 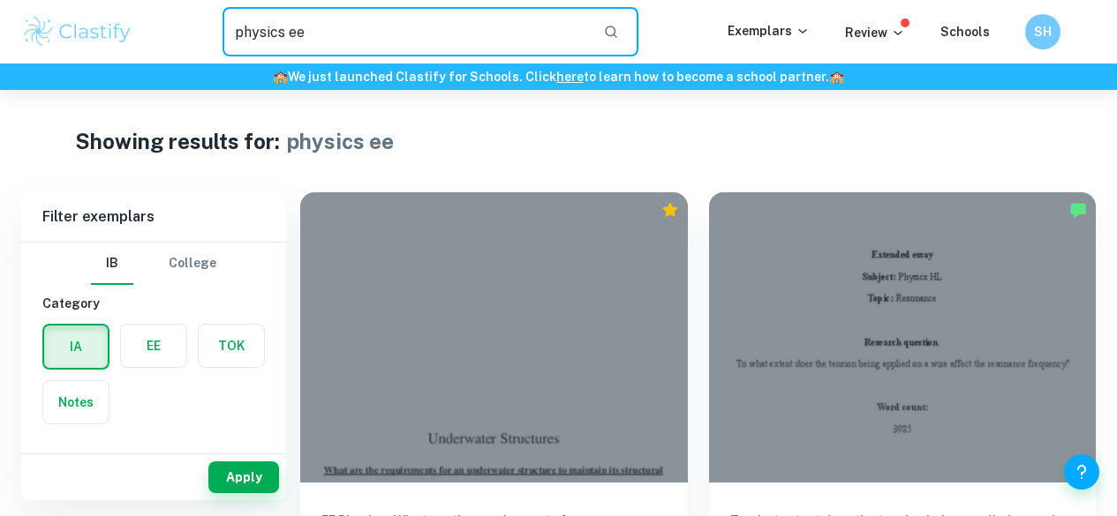 What do you see at coordinates (670, 210) in the screenshot?
I see `div: Premium` at bounding box center [670, 210].